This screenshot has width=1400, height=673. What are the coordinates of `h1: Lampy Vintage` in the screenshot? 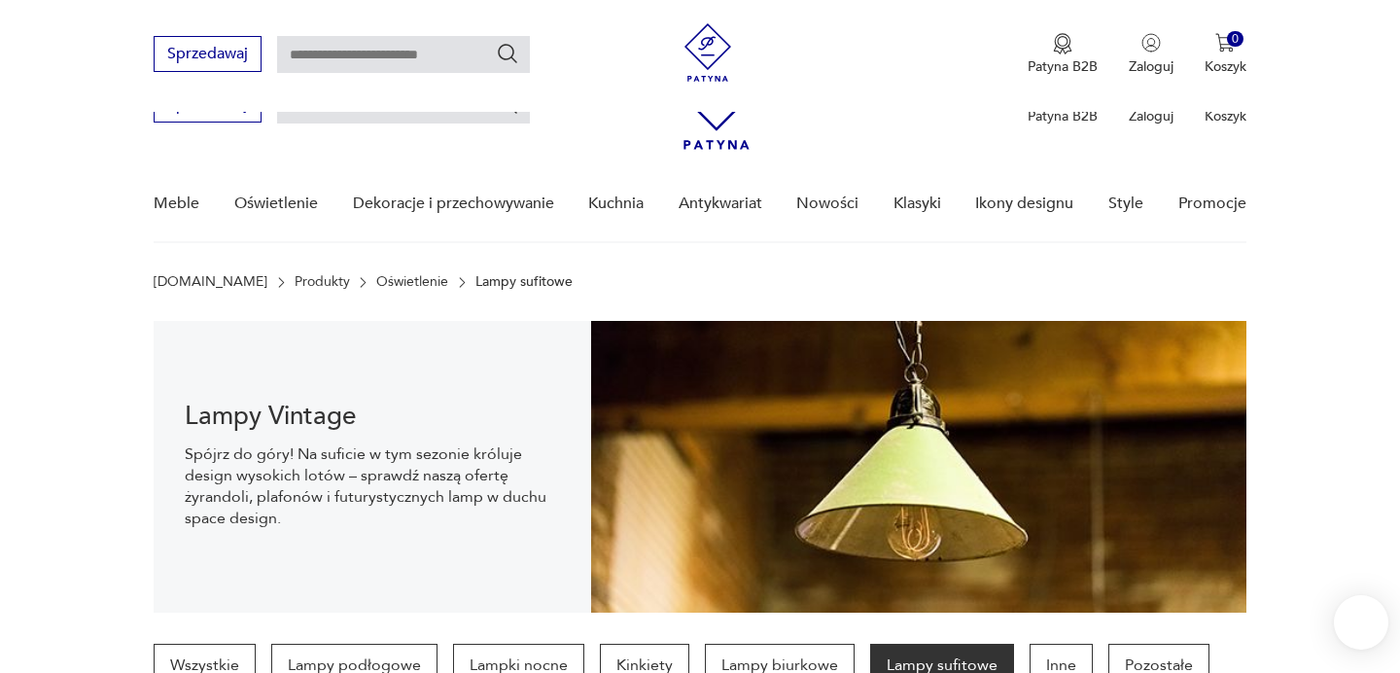 It's located at (371, 416).